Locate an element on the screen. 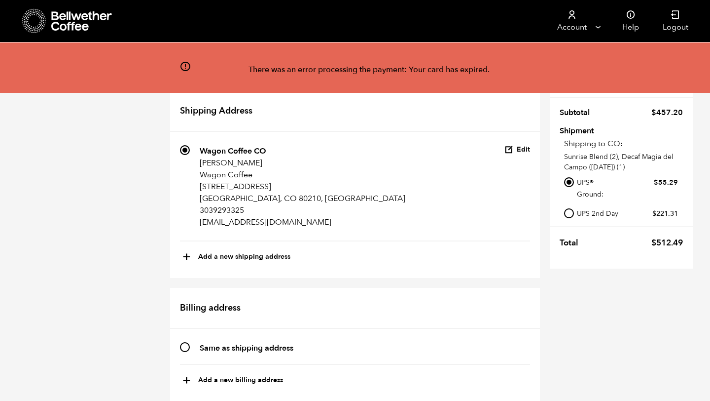 Image resolution: width=710 pixels, height=401 pixels. p: 3039293325 is located at coordinates (302, 210).